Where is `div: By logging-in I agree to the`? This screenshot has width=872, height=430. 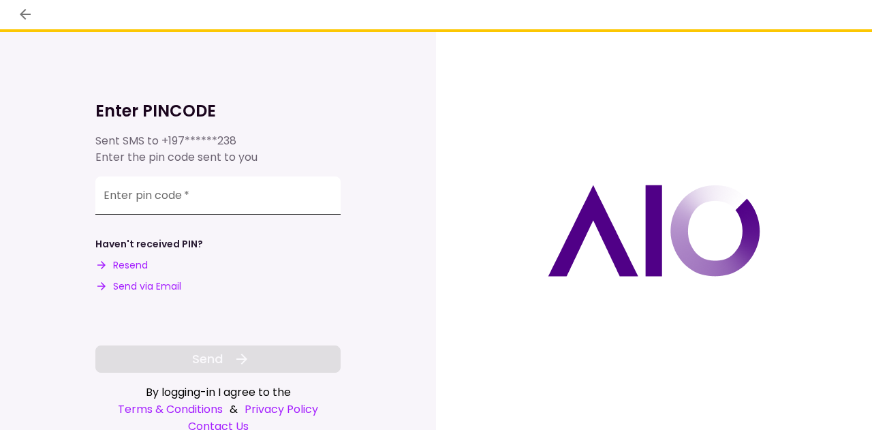
div: By logging-in I agree to the is located at coordinates (218, 392).